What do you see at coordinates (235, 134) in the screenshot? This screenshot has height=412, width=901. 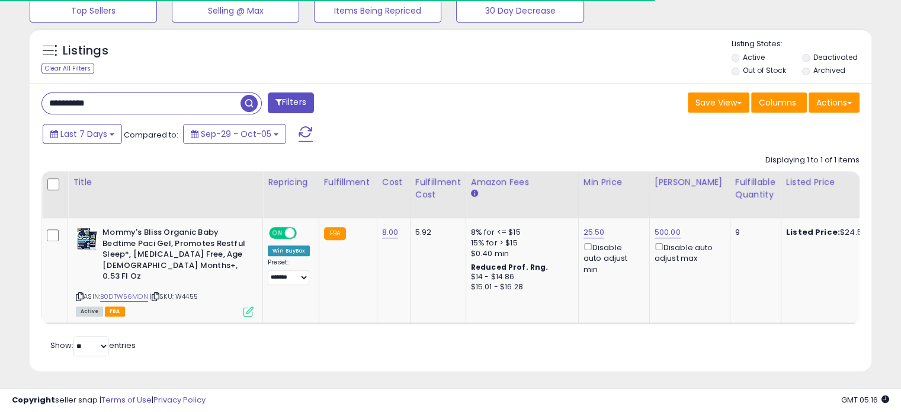 I see `button: Sep-29 - Oct-05` at bounding box center [235, 134].